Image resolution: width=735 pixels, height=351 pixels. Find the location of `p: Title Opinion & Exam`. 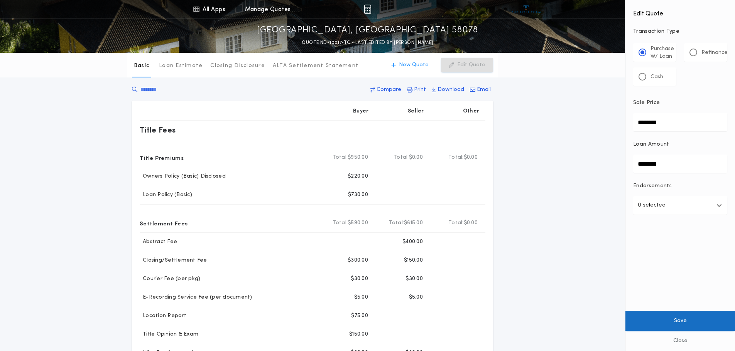

p: Title Opinion & Exam is located at coordinates (169, 335).